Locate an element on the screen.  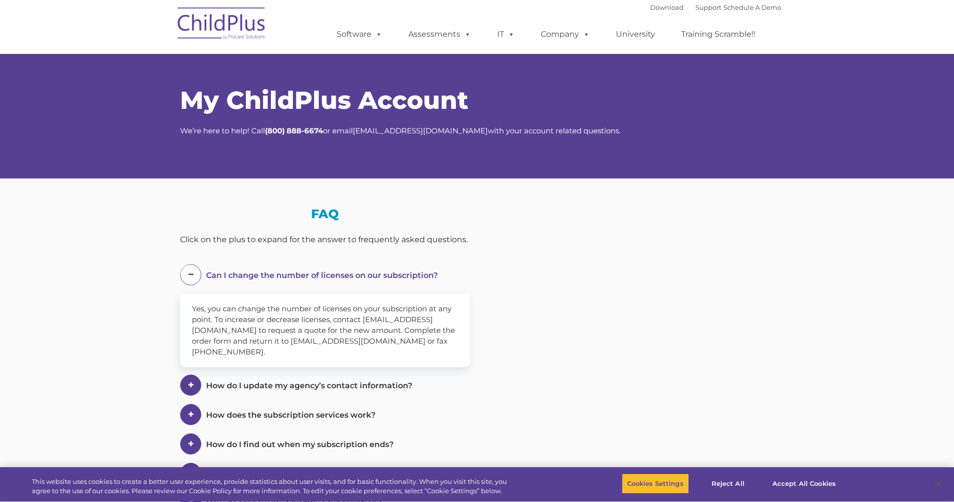
img: ChildPlus by Procare Solutions is located at coordinates (222, 25).